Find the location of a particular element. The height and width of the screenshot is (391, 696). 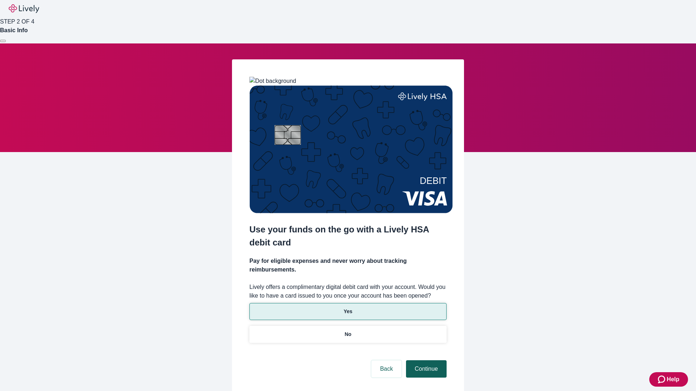

button: Yes is located at coordinates (348, 312).